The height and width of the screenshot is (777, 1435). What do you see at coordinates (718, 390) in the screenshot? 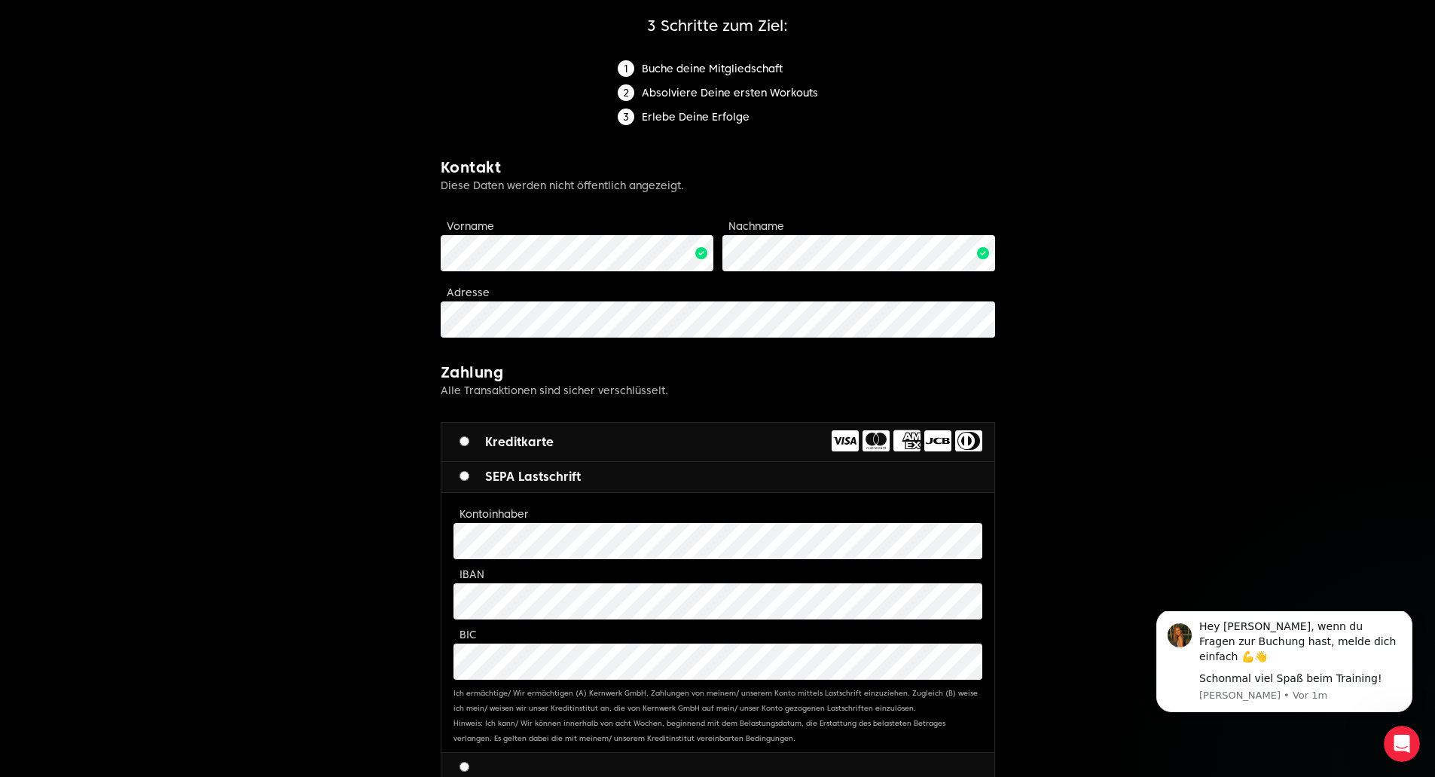
I see `p: Alle Transaktionen sind sicher verschlüsselt.` at bounding box center [718, 390].